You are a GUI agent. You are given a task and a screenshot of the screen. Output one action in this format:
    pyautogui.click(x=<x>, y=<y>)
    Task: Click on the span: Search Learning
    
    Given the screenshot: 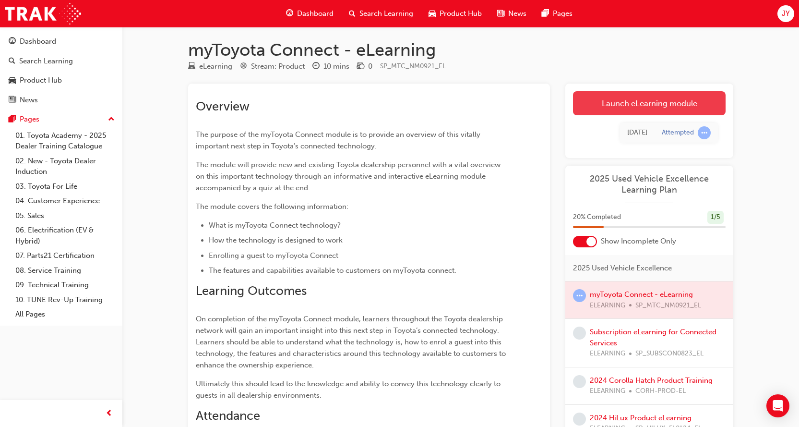 What is the action you would take?
    pyautogui.click(x=386, y=13)
    